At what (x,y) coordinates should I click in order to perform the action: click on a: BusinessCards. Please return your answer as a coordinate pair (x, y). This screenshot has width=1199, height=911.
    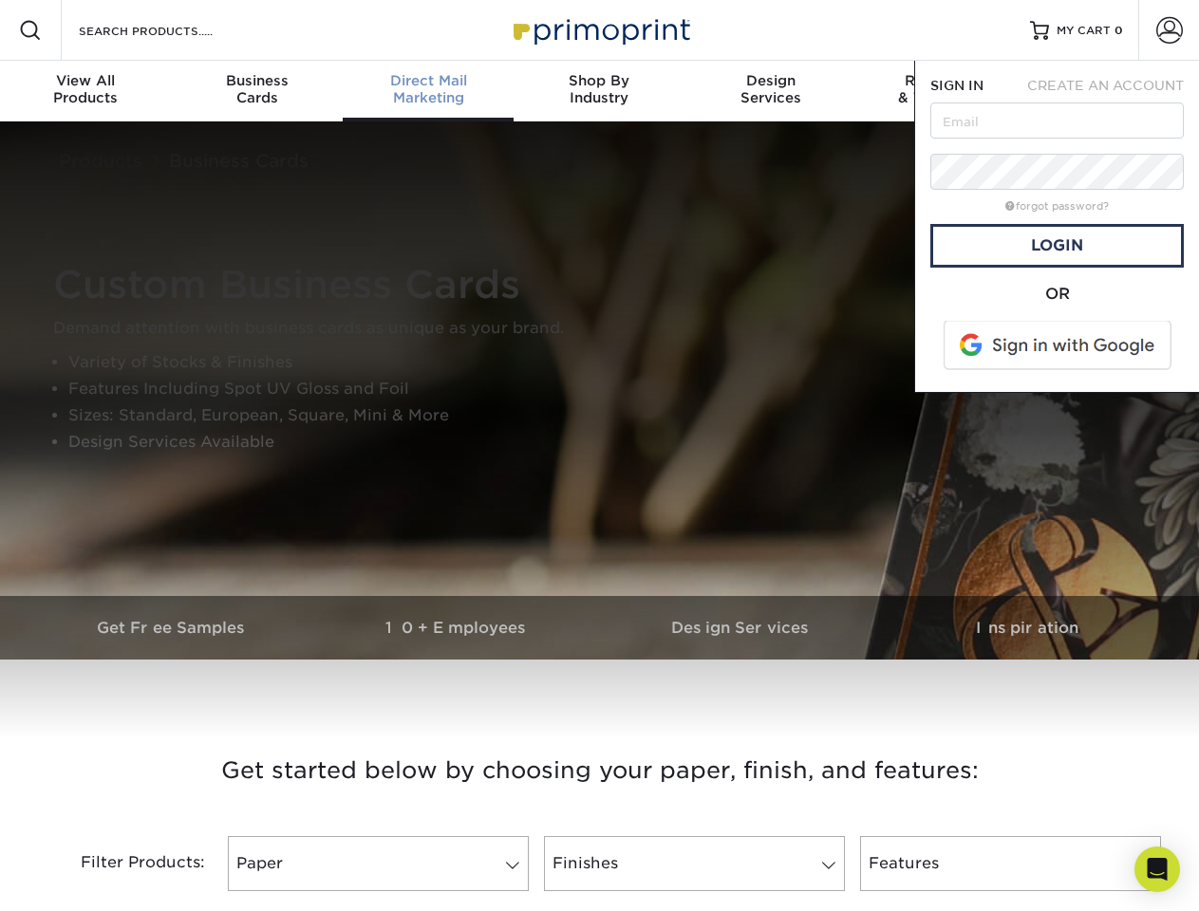
    Looking at the image, I should click on (256, 91).